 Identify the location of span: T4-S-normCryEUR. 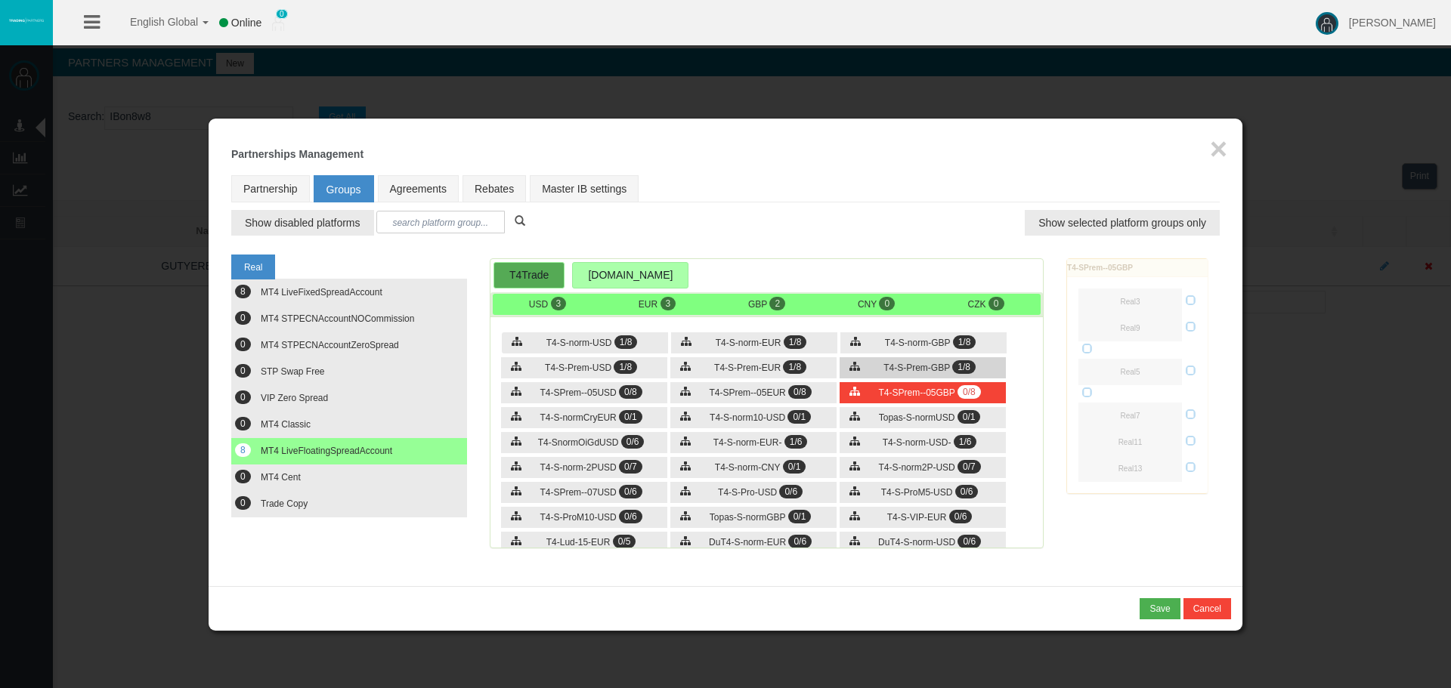
(577, 418).